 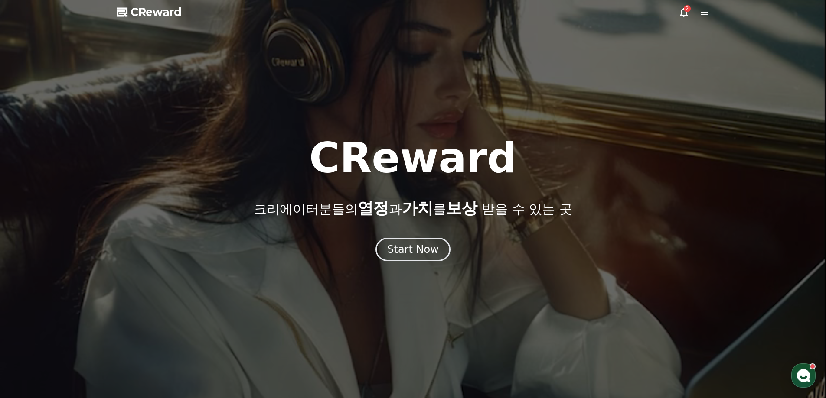 I want to click on a: 2, so click(x=684, y=12).